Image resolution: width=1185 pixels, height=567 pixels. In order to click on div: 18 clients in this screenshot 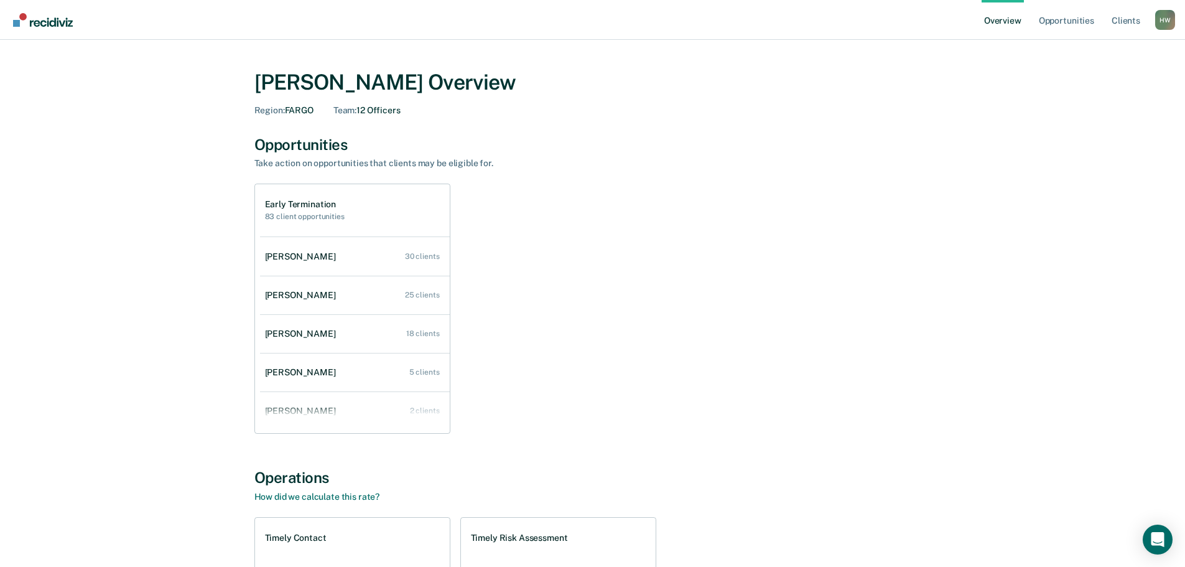, I will do `click(423, 333)`.